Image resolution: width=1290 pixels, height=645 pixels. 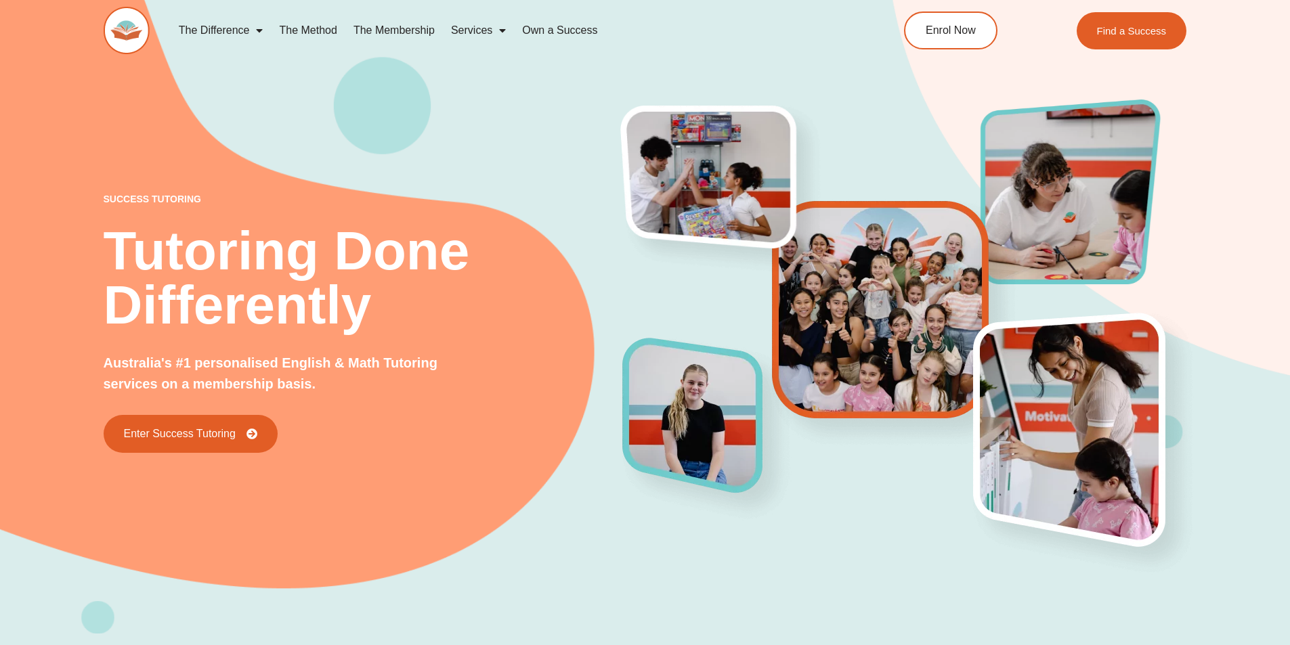 What do you see at coordinates (293, 374) in the screenshot?
I see `p: Australia's #1 personalised English & Math Tutoring services on a membership basis.` at bounding box center [293, 374].